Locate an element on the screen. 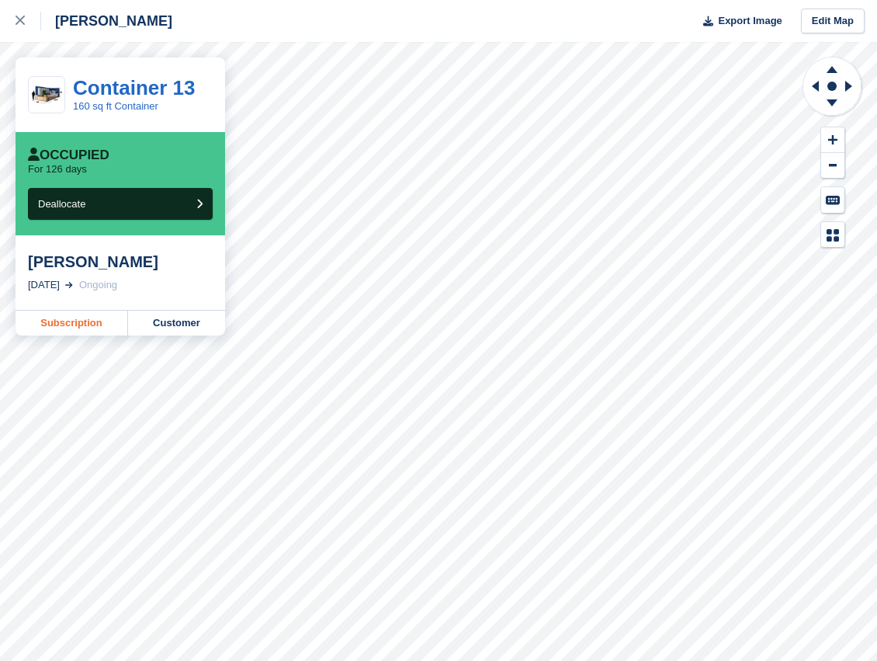  button: Export Image is located at coordinates (738, 21).